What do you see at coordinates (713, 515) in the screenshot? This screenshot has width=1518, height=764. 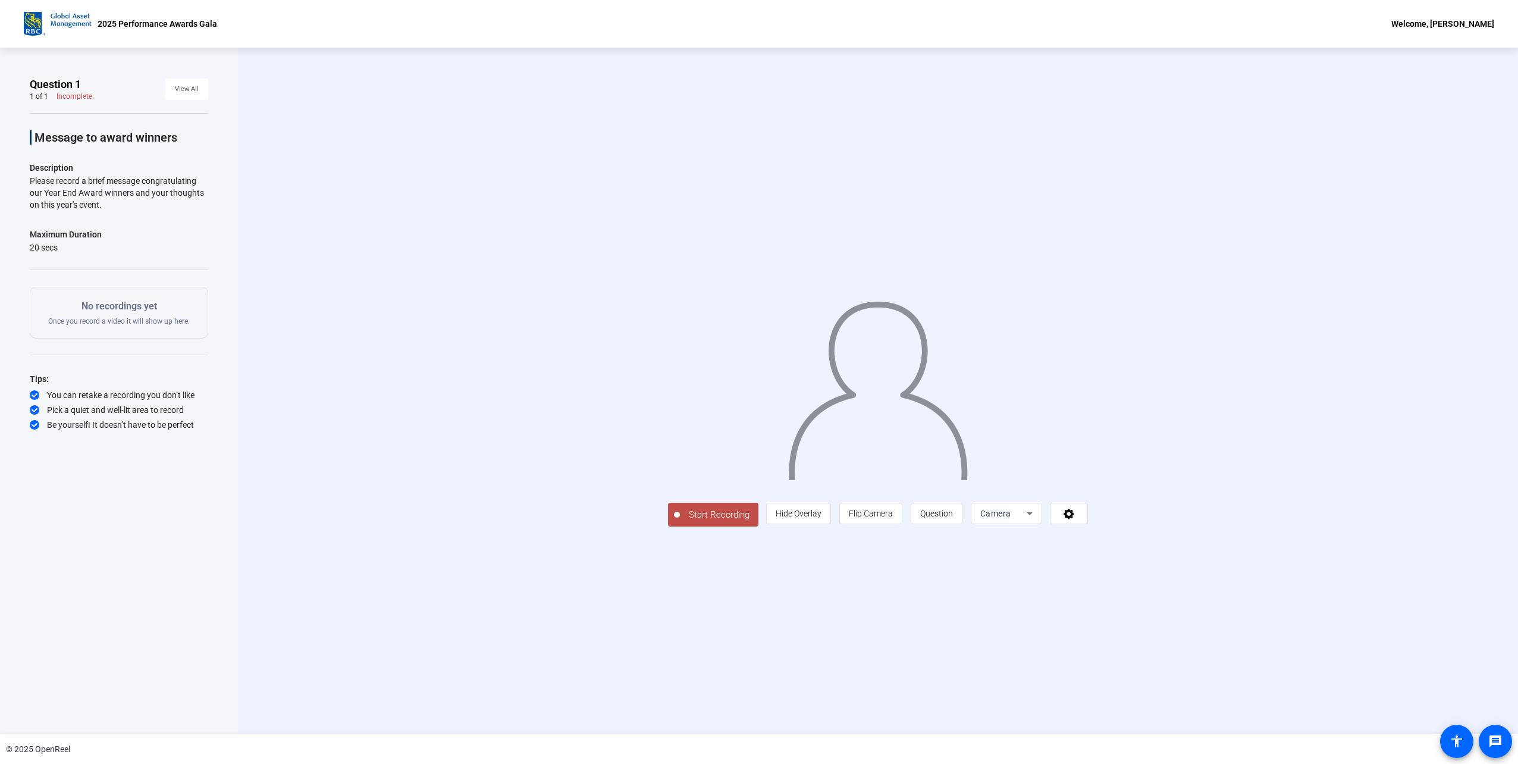 I see `button: Start Recording` at bounding box center [713, 515].